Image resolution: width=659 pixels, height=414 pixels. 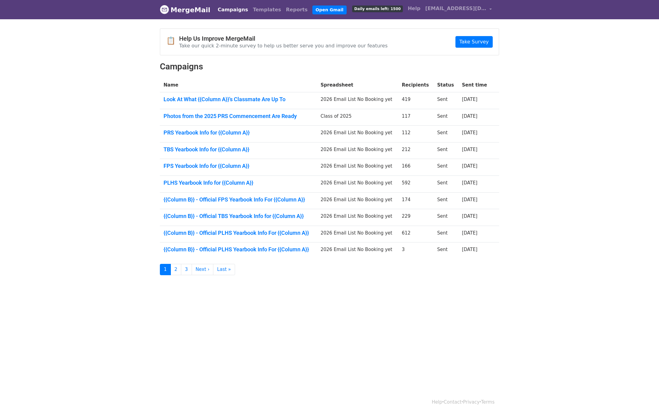 I want to click on a: Templates, so click(x=267, y=10).